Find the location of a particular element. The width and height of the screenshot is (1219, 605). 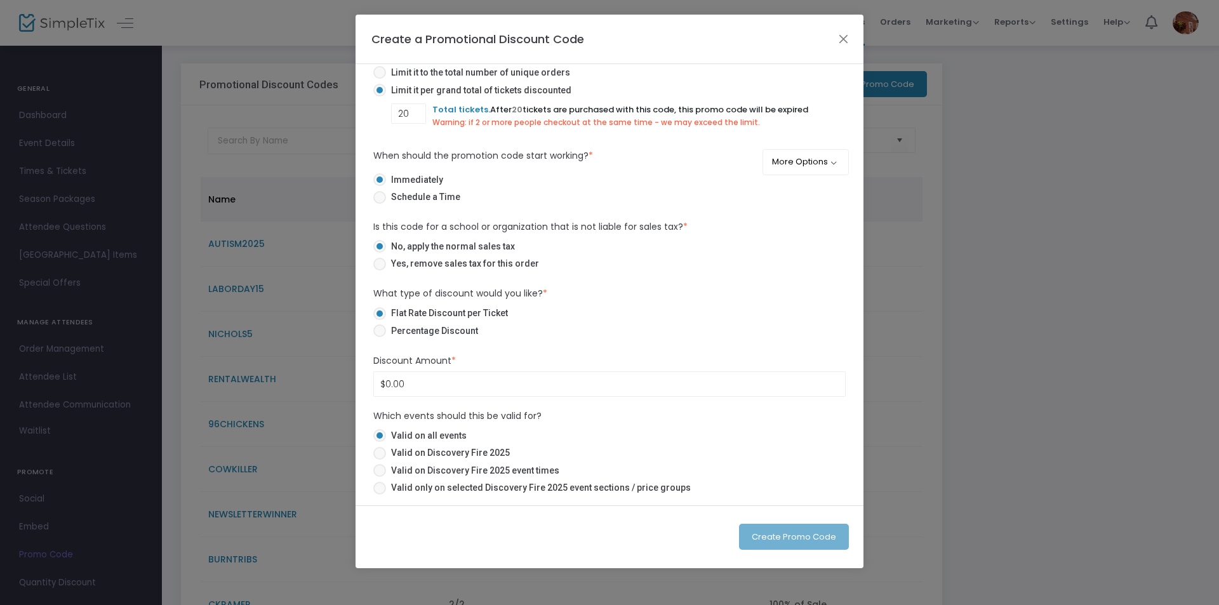

button: Close is located at coordinates (844, 39).